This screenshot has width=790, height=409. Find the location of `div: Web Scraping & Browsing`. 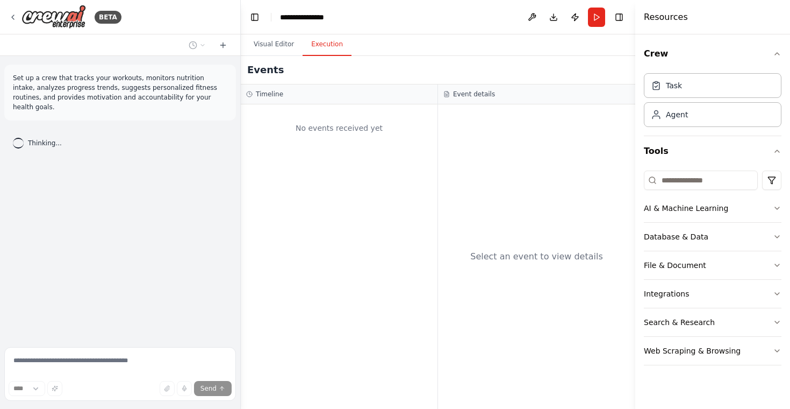

div: Web Scraping & Browsing is located at coordinates (692, 350).